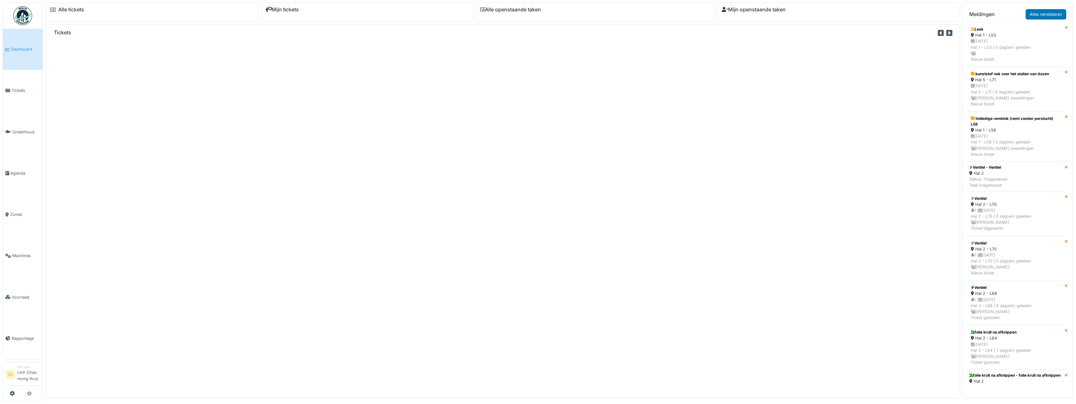 The width and height of the screenshot is (1076, 404). I want to click on a: Dashboard, so click(23, 49).